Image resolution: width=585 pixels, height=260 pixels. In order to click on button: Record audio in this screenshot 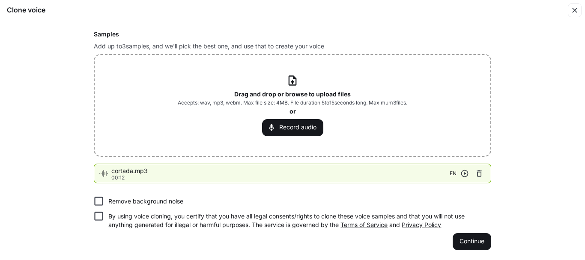, I will do `click(293, 128)`.